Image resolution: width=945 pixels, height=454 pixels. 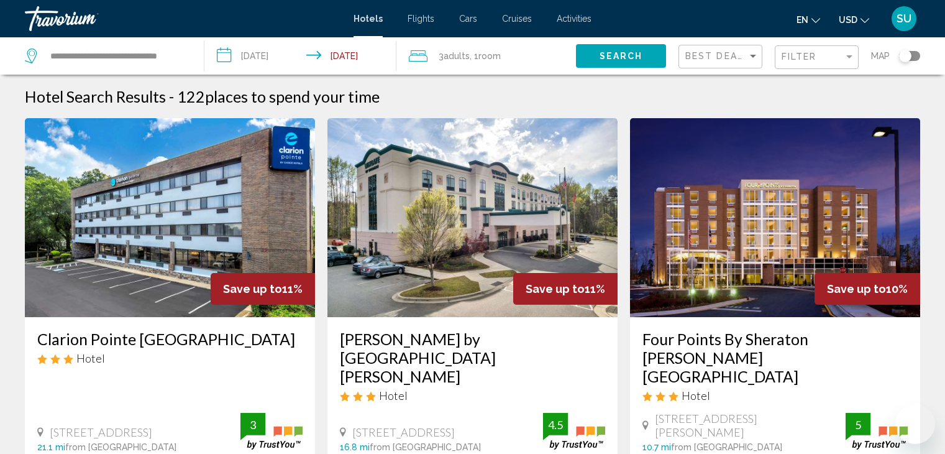 What do you see at coordinates (555, 424) in the screenshot?
I see `div: 4.5` at bounding box center [555, 424].